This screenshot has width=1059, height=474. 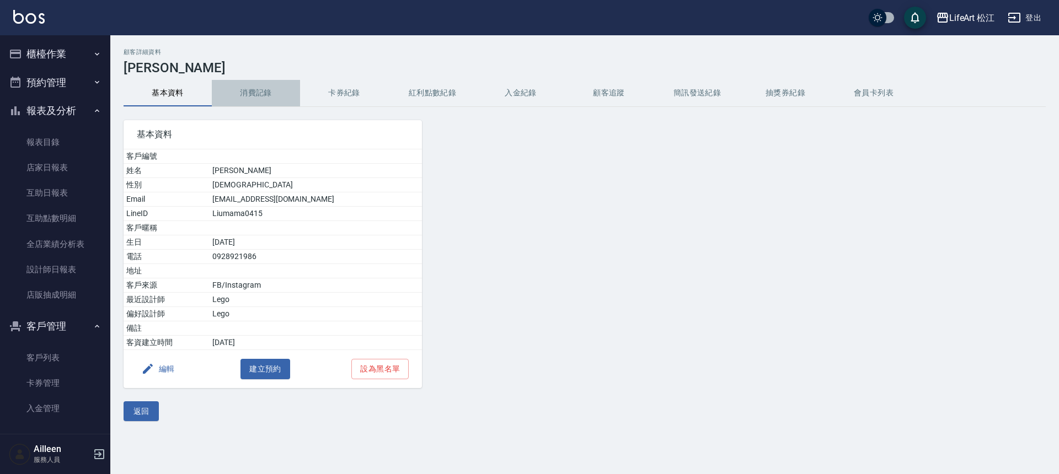 I want to click on span: 基本資料, so click(x=272, y=135).